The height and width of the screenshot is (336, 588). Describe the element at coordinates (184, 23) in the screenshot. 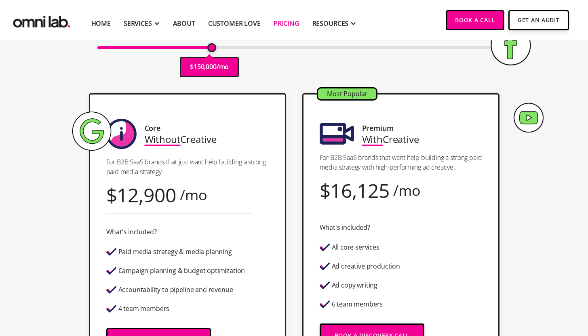

I see `a: About` at that location.